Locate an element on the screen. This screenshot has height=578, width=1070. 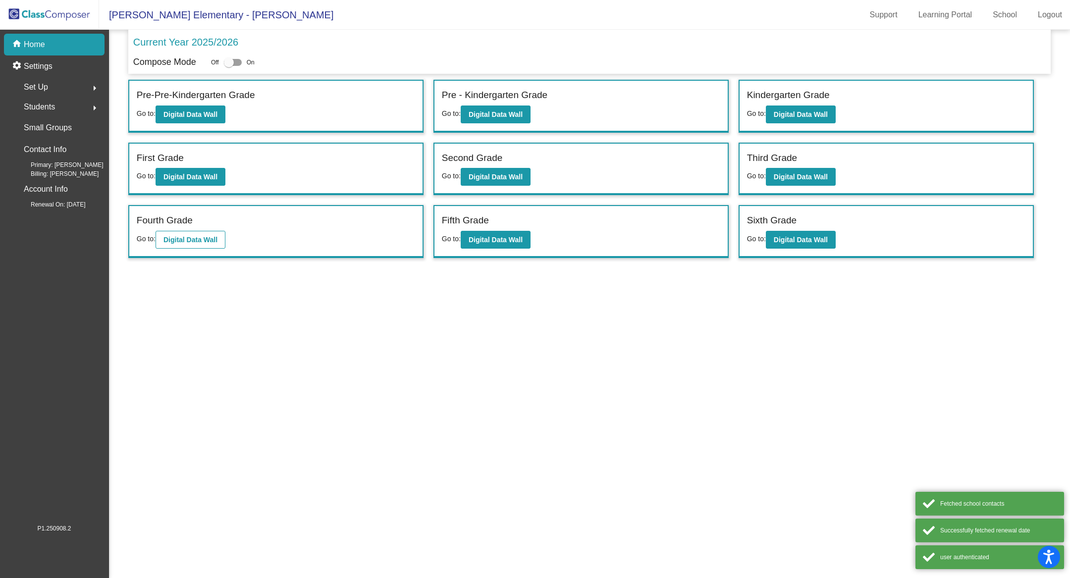
label: Kindergarten Grade is located at coordinates (788, 95).